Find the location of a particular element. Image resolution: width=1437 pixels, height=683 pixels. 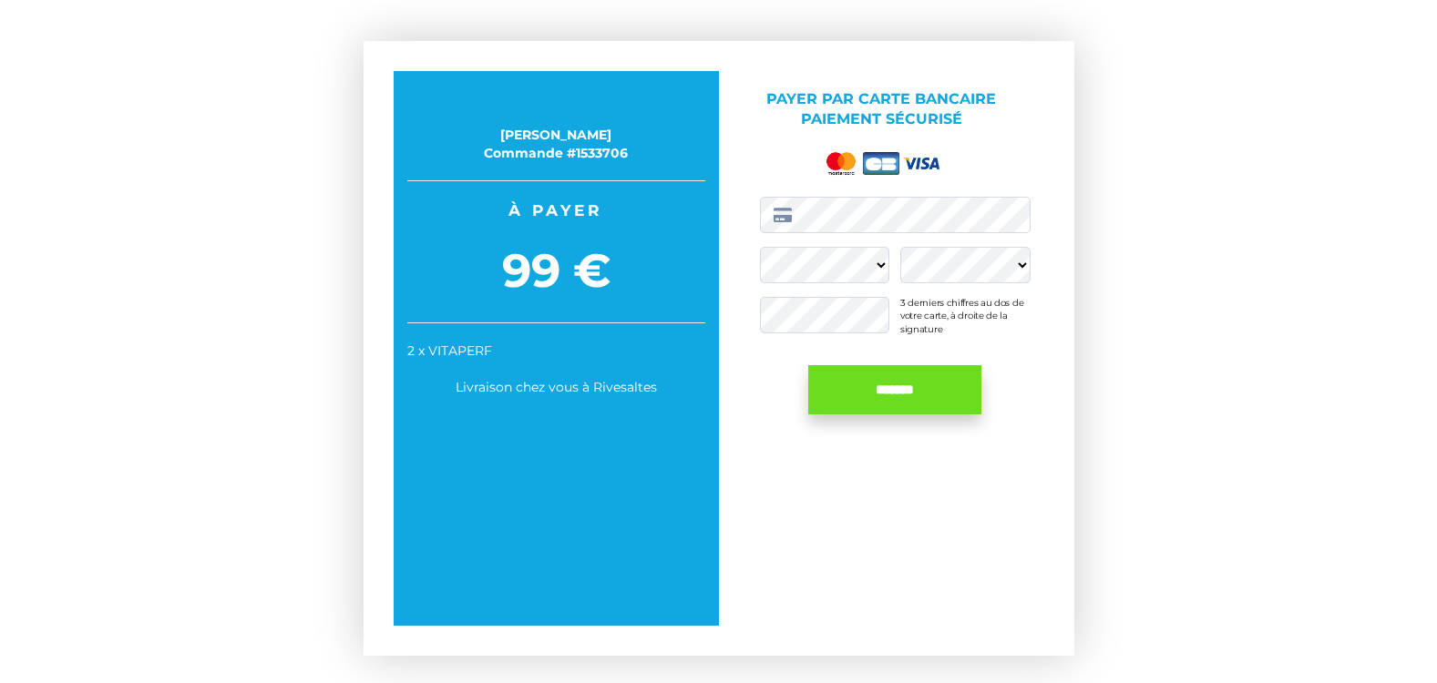

div: Livraison chez vous à Rivesaltes is located at coordinates (556, 387).